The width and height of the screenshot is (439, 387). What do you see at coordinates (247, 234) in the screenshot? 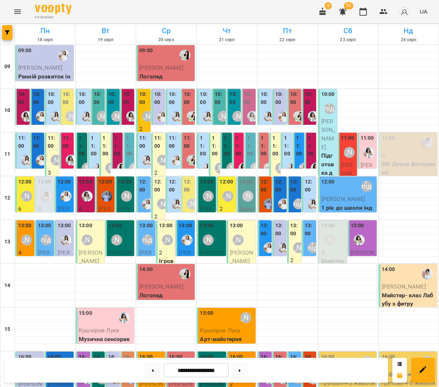
I see `p: Baby-fitness 3-5 - Baby Fitness 3-5` at bounding box center [247, 234].